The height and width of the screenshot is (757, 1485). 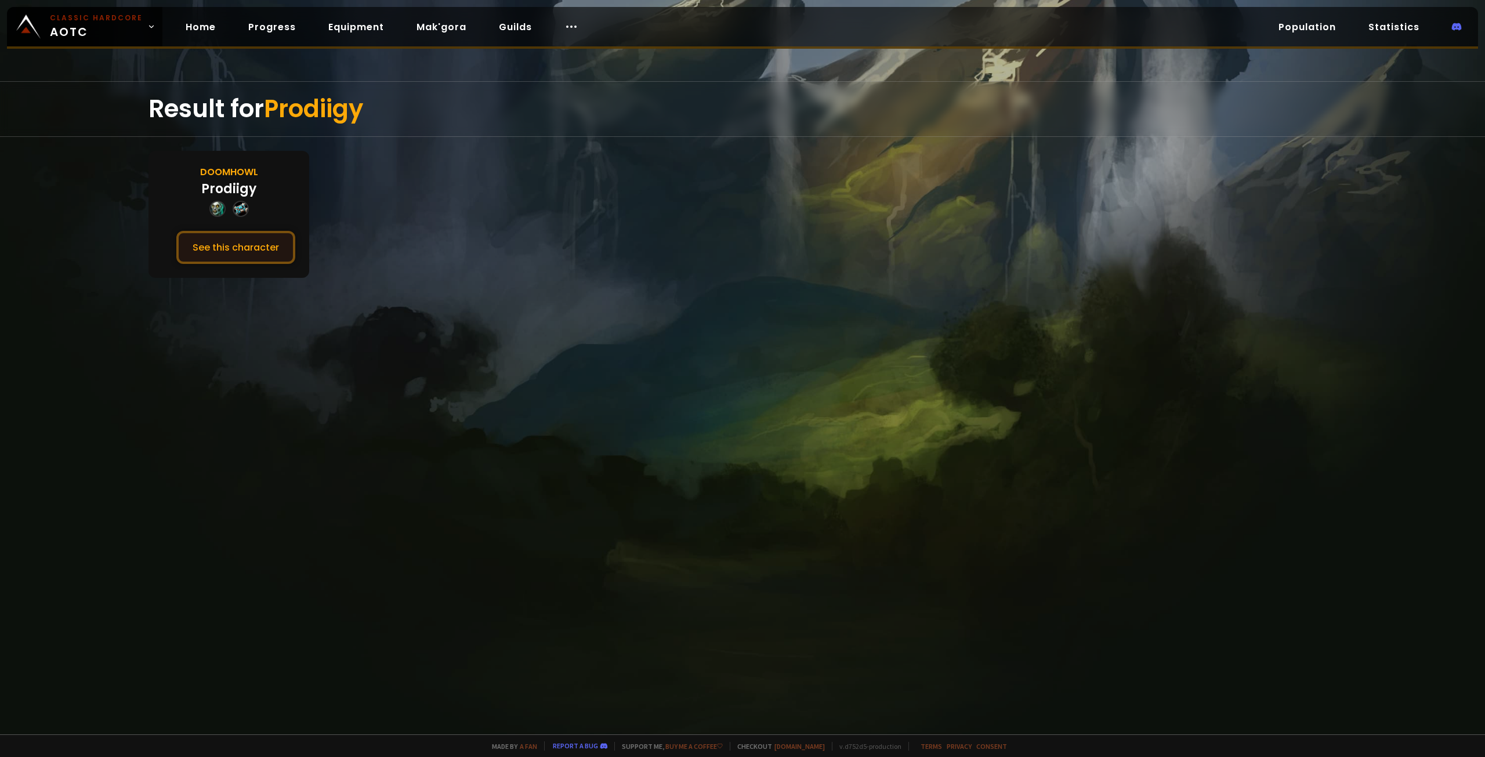 I want to click on a: Progress, so click(x=272, y=27).